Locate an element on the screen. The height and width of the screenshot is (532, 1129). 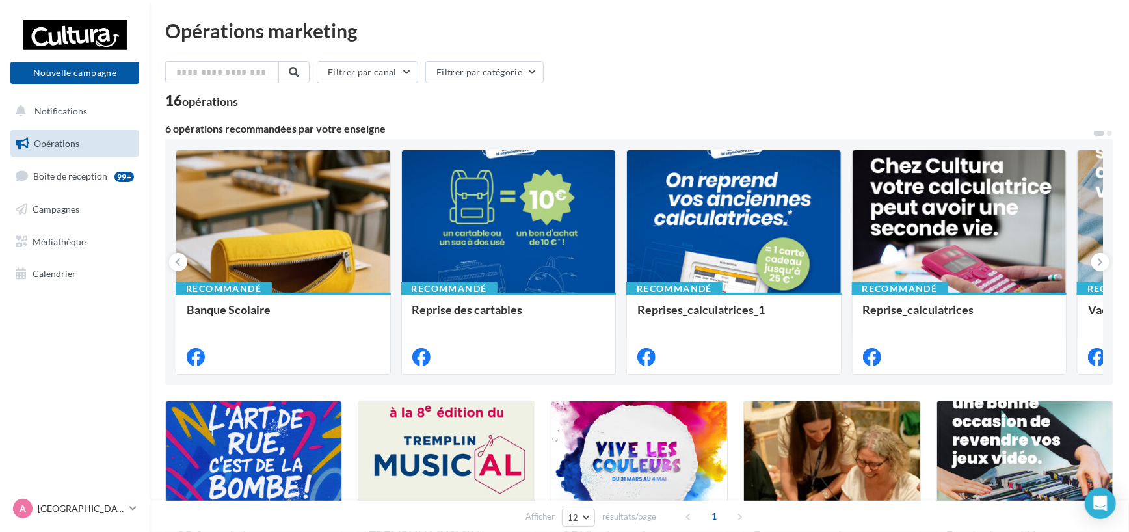
button: Notifications is located at coordinates (72, 111).